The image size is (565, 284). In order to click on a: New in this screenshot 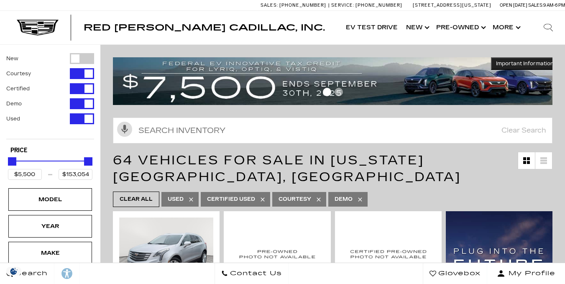, I will do `click(417, 28)`.